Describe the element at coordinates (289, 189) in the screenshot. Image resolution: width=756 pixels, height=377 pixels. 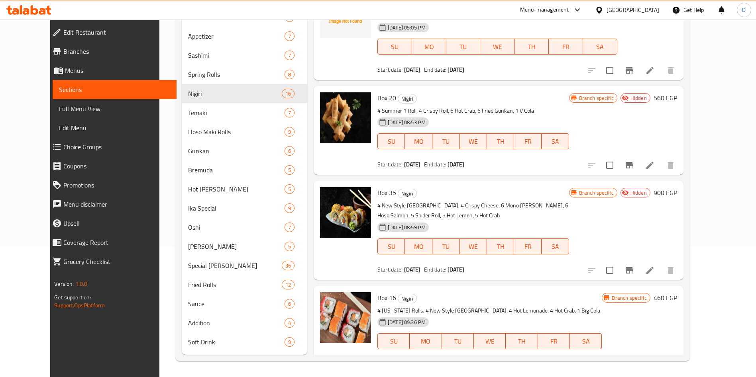
I see `span: 5` at that location.